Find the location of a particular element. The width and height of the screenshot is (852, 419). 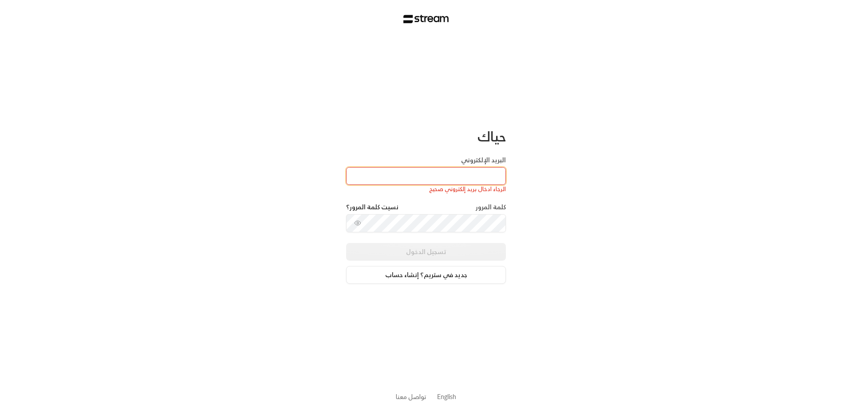

a: جديد في ستريم؟ إنشاء حساب is located at coordinates (426, 275).